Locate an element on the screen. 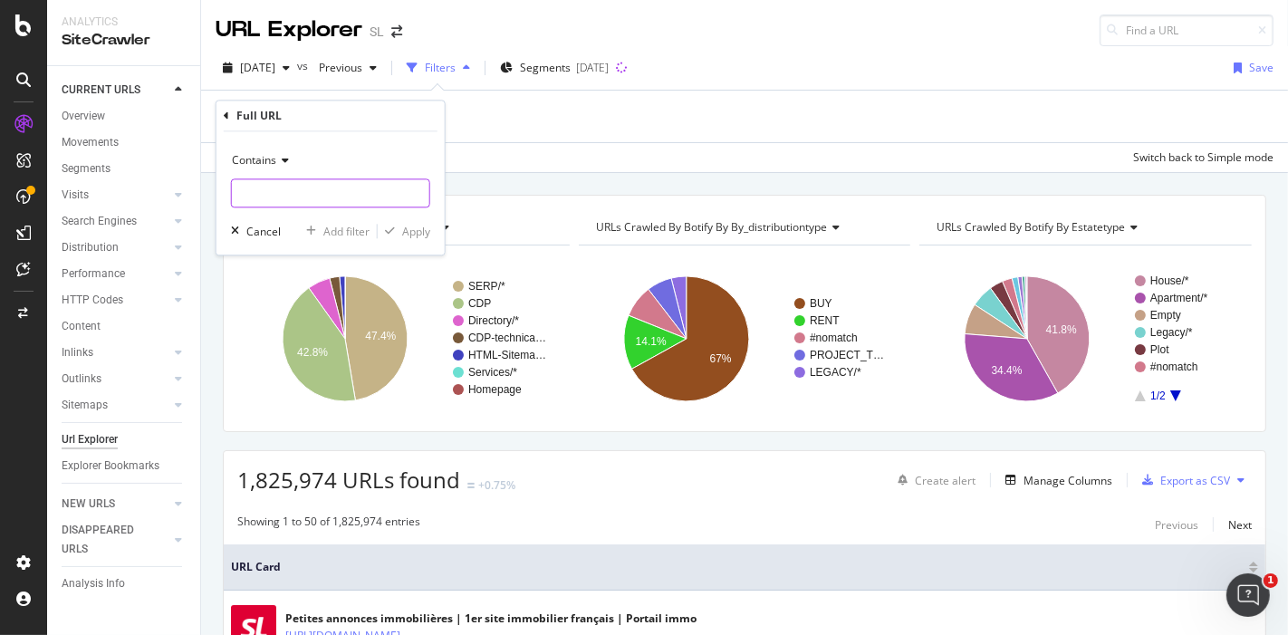  a: Movements is located at coordinates (124, 142).